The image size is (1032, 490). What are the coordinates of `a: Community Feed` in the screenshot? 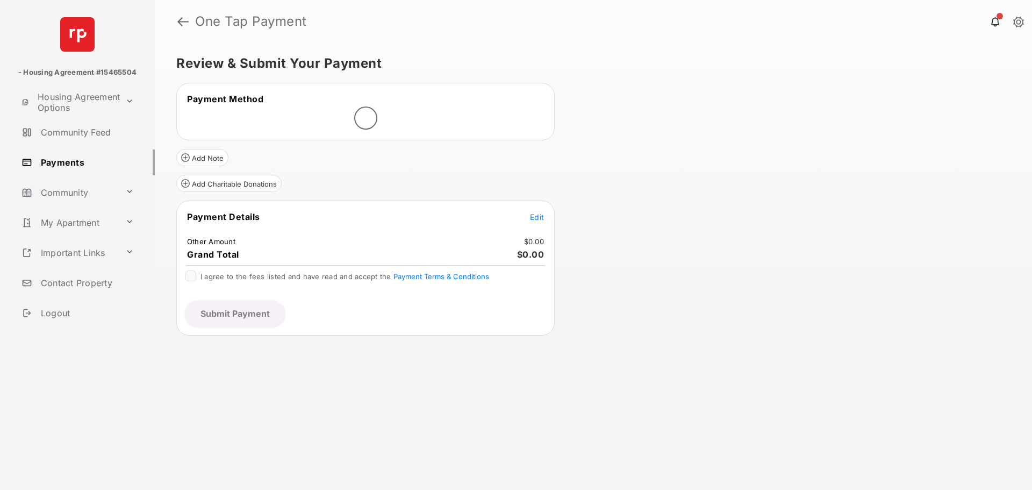 It's located at (86, 132).